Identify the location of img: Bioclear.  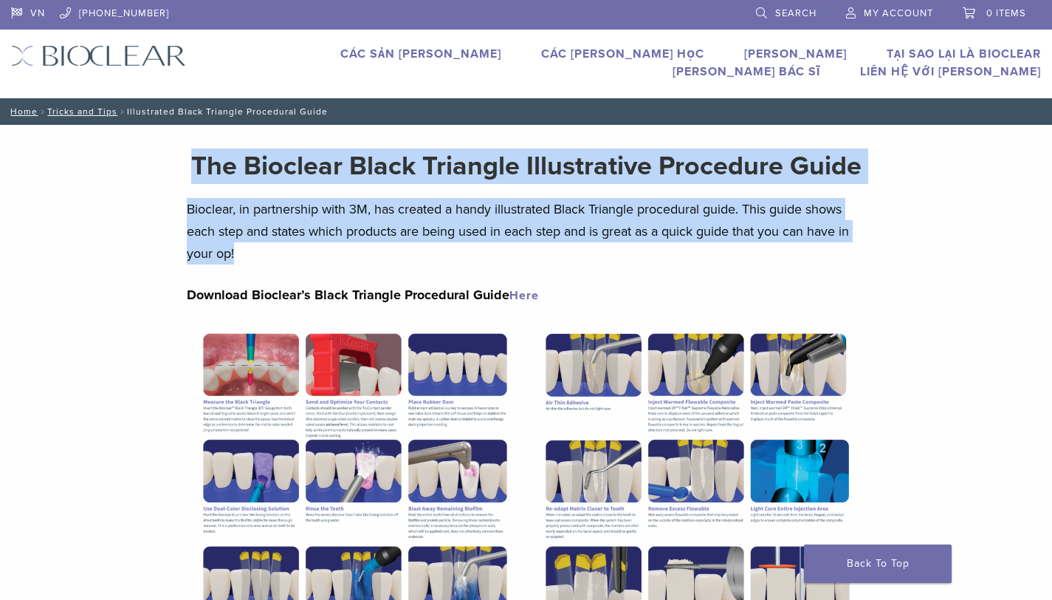
(98, 55).